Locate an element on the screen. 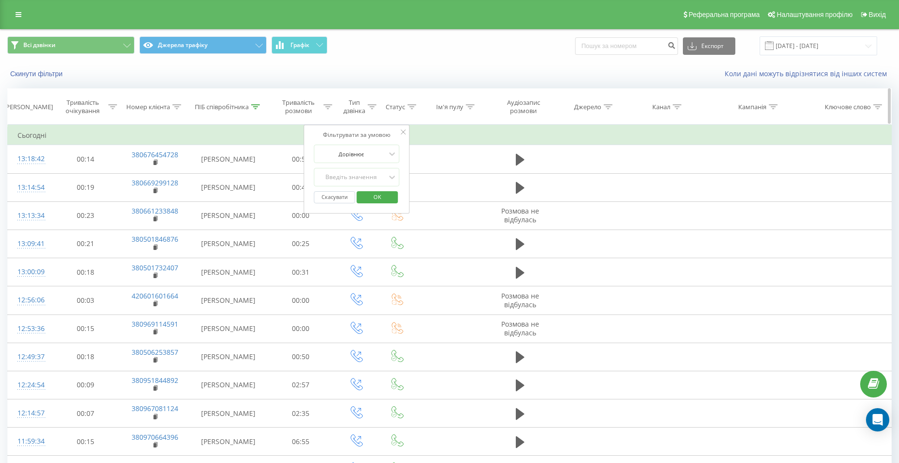  div: Джерело is located at coordinates (587, 107).